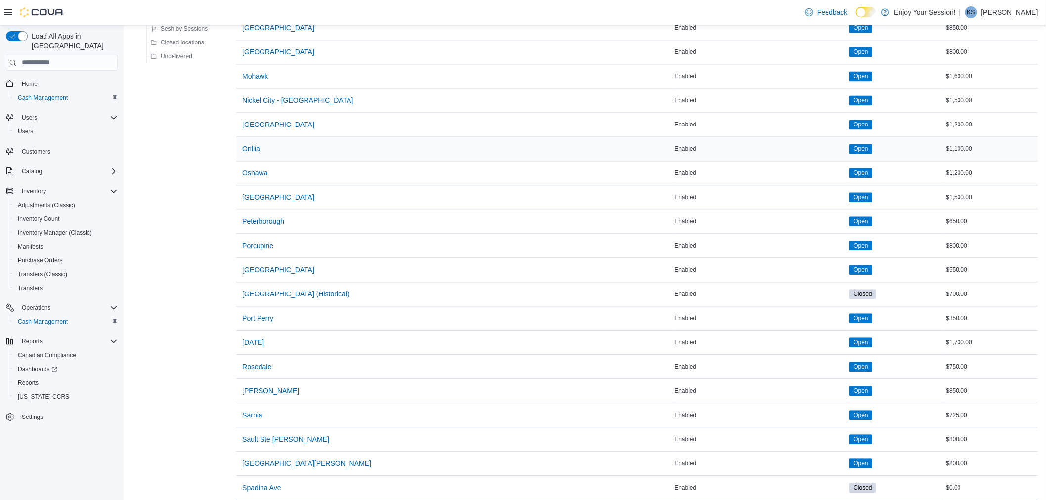 The height and width of the screenshot is (500, 1046). Describe the element at coordinates (66, 369) in the screenshot. I see `a: Dashboards` at that location.